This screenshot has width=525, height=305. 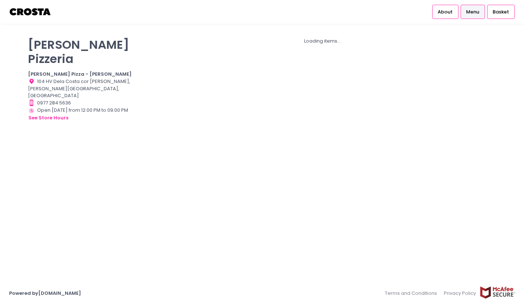 I want to click on button: see store hours, so click(x=48, y=118).